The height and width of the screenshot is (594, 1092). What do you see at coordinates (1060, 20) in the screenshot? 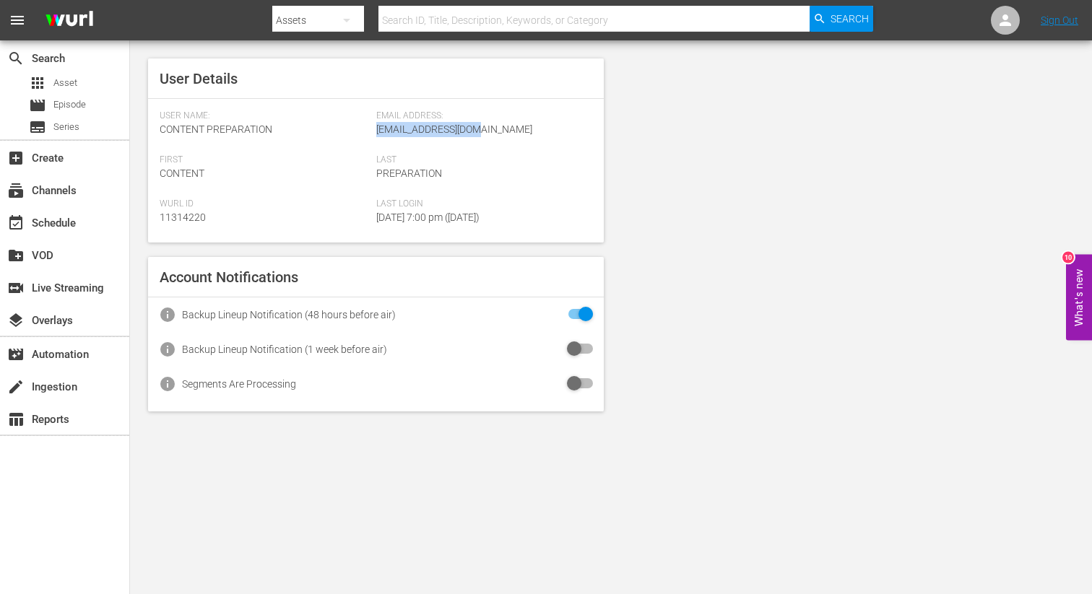
I see `a: Sign Out` at bounding box center [1060, 20].